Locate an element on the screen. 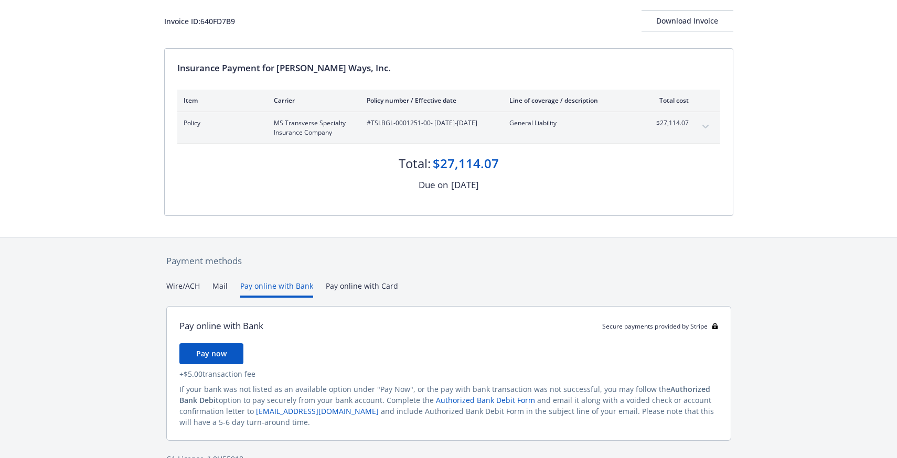  div: Pay online with Bank is located at coordinates (221, 326).